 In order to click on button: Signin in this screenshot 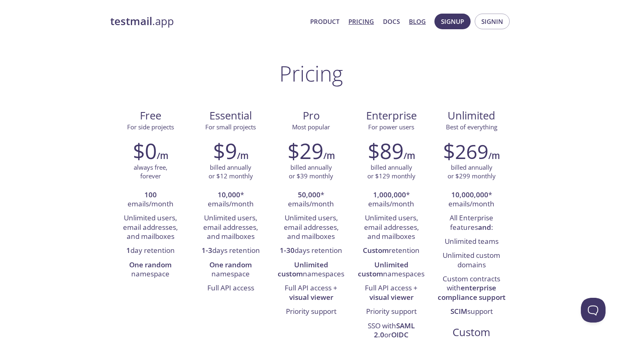, I will do `click(492, 21)`.